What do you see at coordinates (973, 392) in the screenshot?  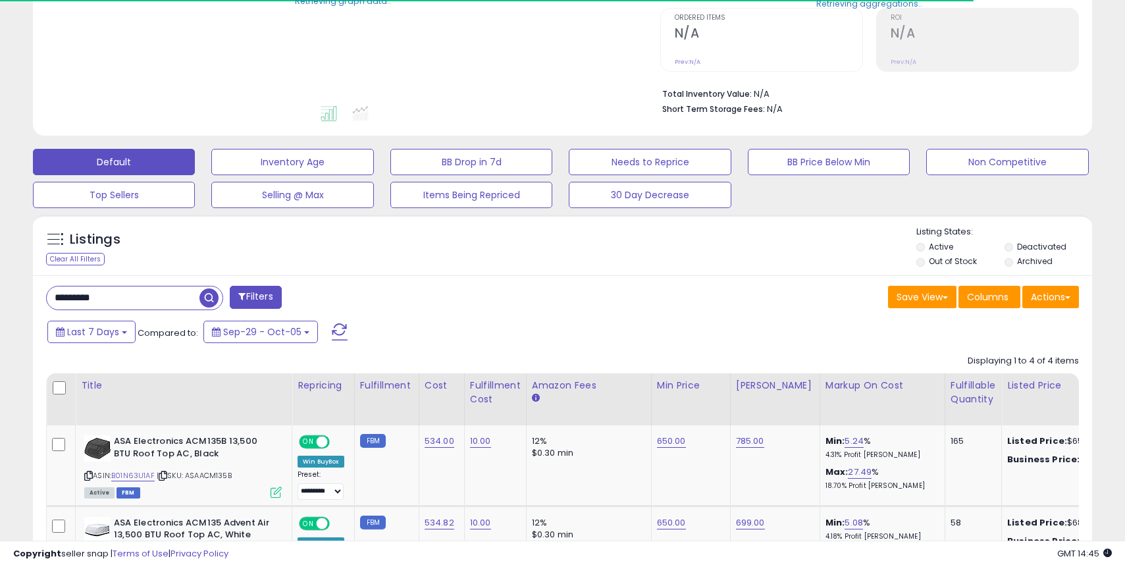 I see `div: Fulfillable Quantity` at bounding box center [973, 392].